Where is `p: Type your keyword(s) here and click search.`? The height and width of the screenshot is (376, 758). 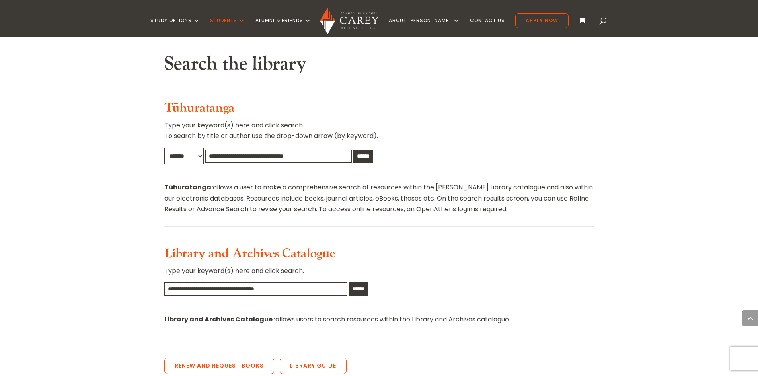 p: Type your keyword(s) here and click search. is located at coordinates (379, 274).